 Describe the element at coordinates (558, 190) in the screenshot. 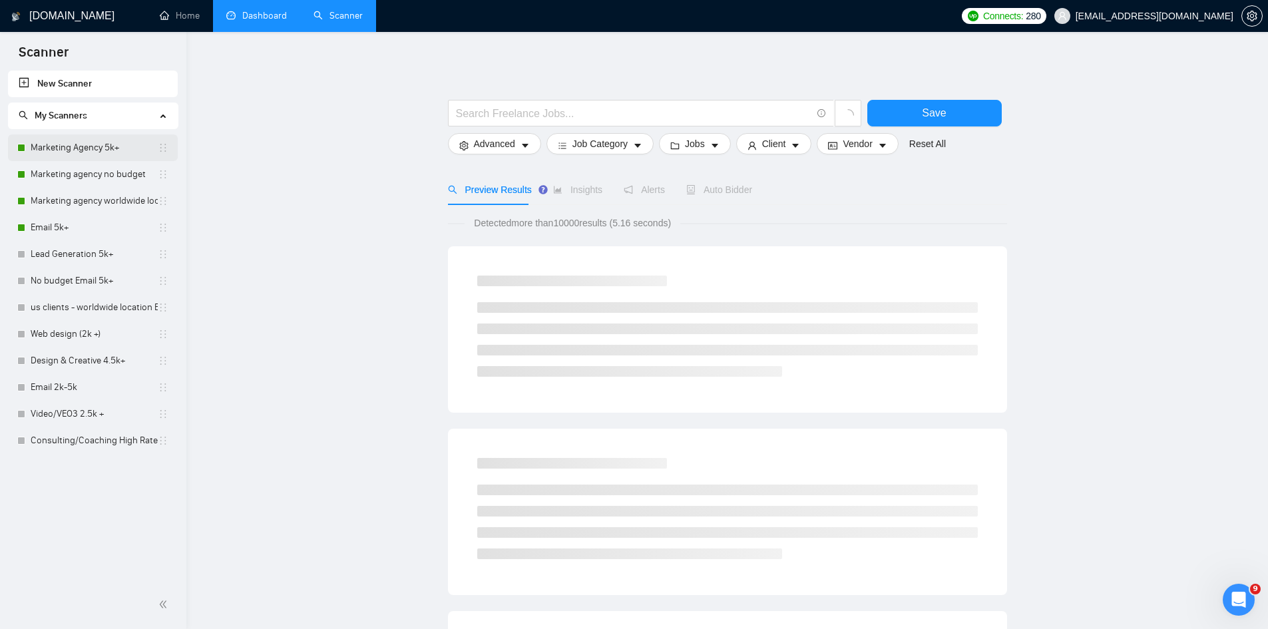

I see `span: area-chart` at that location.